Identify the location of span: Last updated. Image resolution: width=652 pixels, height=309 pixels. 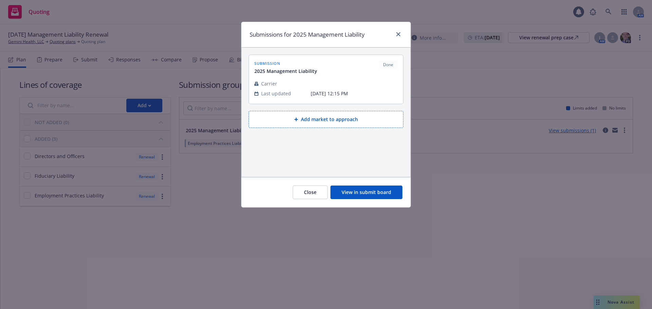
(276, 93).